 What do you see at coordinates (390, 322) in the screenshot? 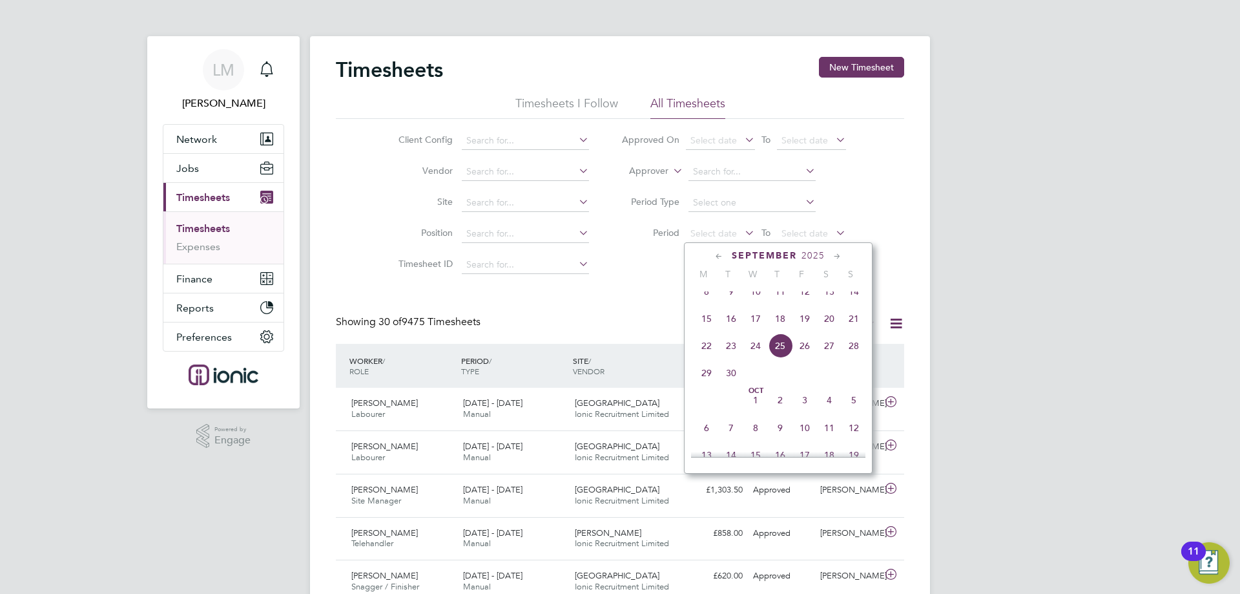
I see `span: 30 of` at bounding box center [390, 322].